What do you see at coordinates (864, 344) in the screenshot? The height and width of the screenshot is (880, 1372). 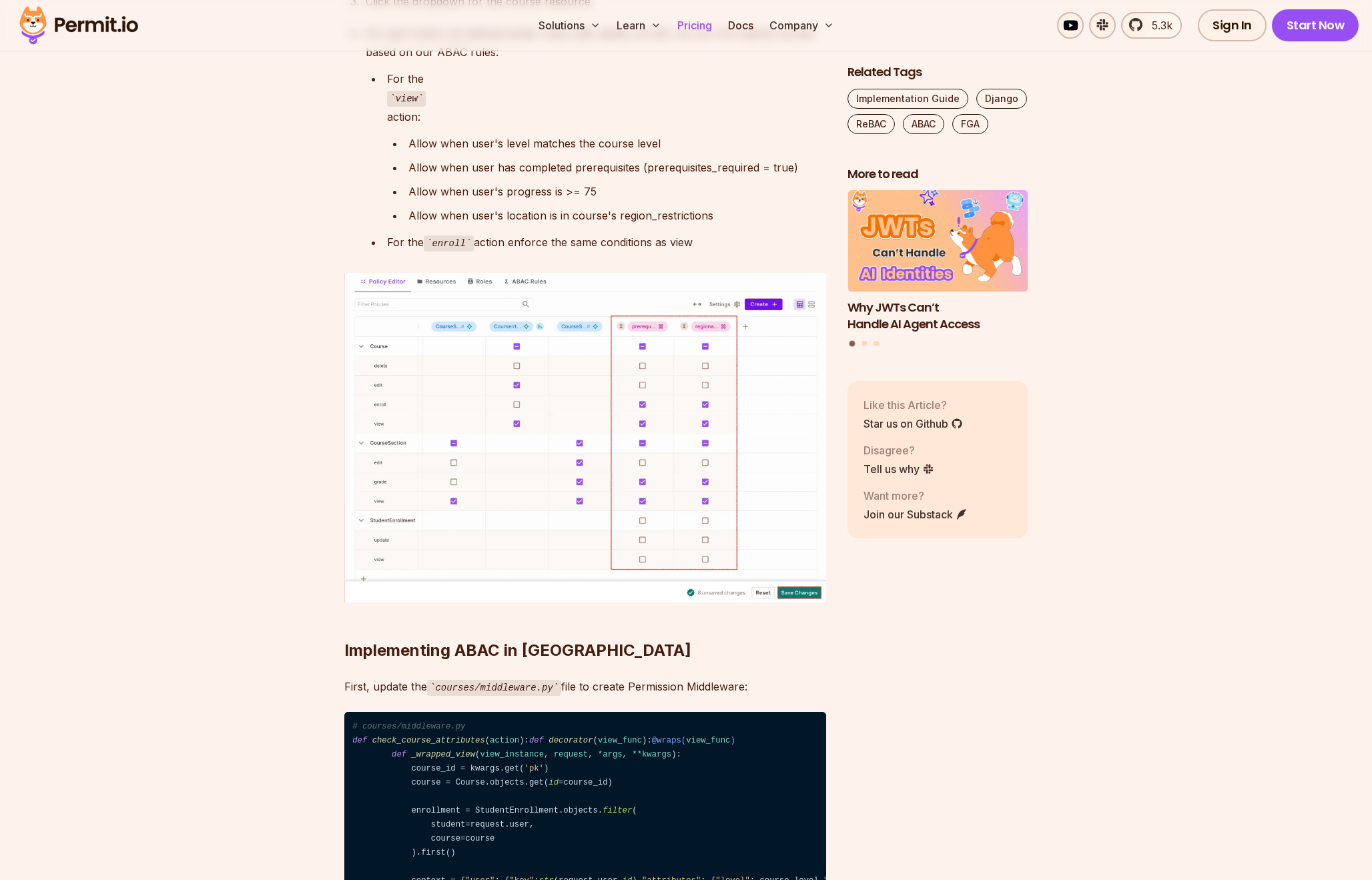 I see `button: Go to slide 2` at bounding box center [864, 344].